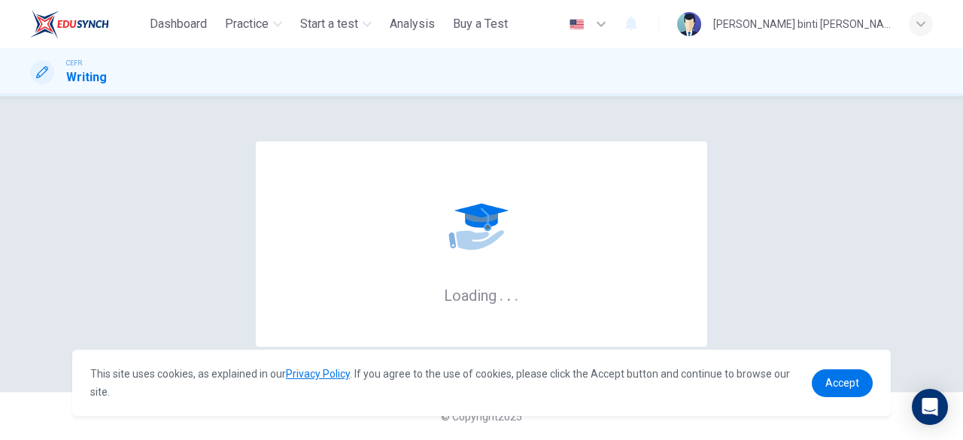 This screenshot has width=963, height=440. I want to click on span: Practice, so click(247, 24).